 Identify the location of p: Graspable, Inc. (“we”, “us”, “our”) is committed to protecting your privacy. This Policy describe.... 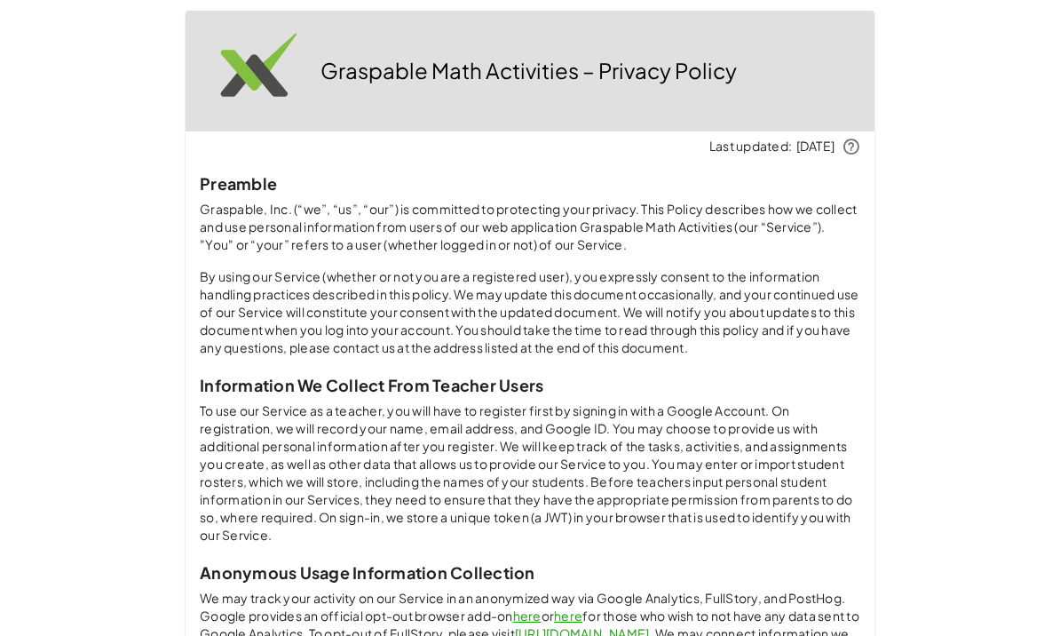
(530, 227).